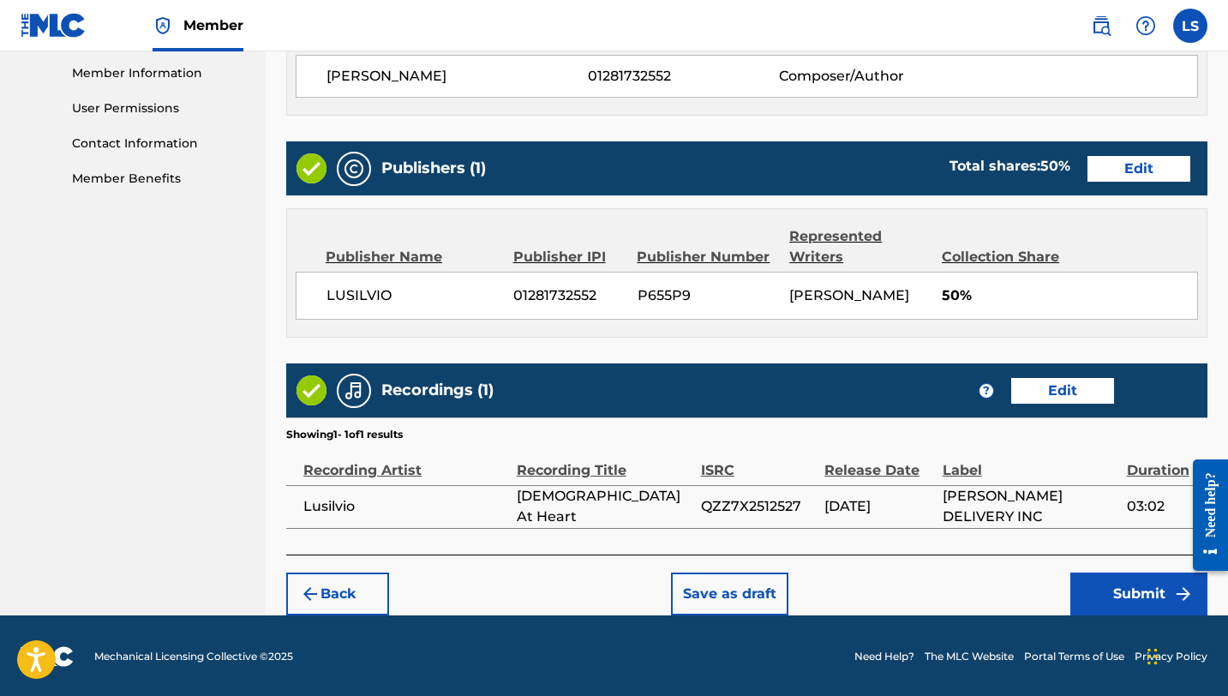 The height and width of the screenshot is (696, 1228). What do you see at coordinates (706, 257) in the screenshot?
I see `div: Publisher Number` at bounding box center [706, 257].